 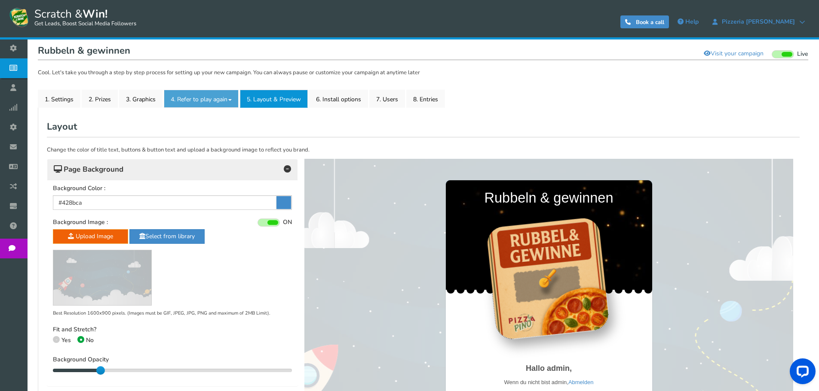 I want to click on a: Select from library, so click(x=167, y=237).